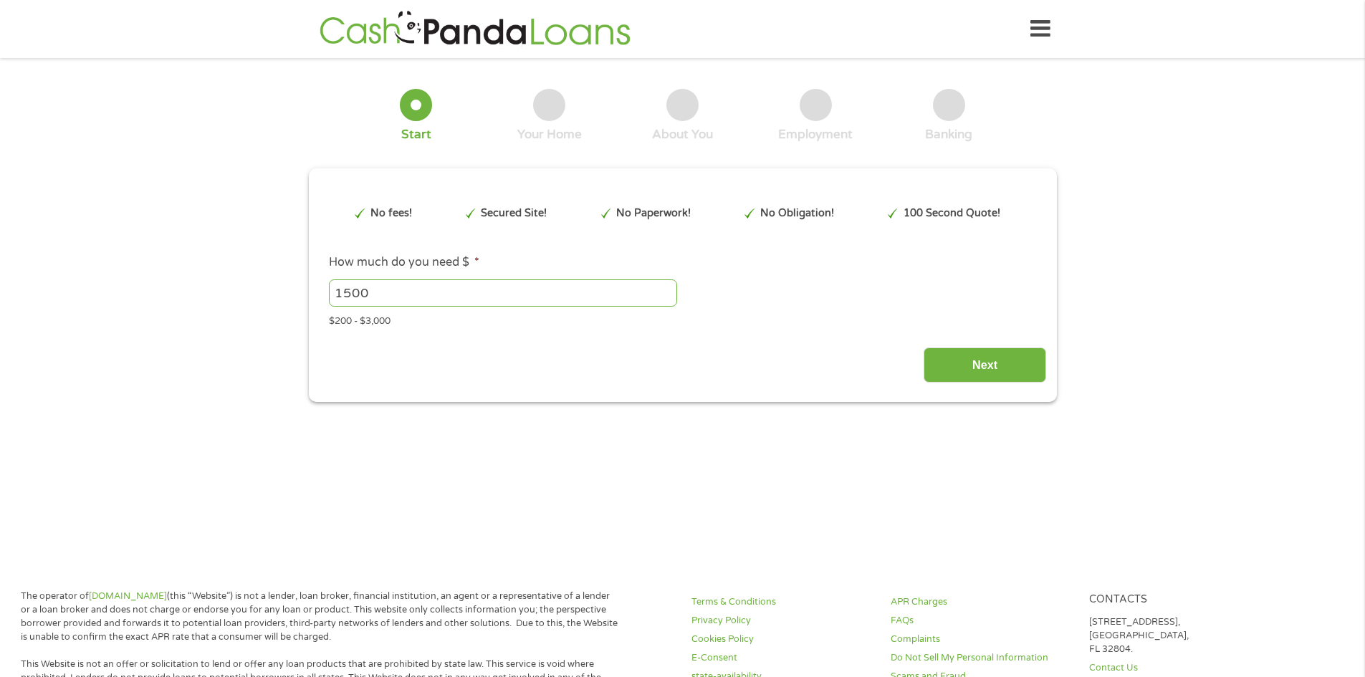 This screenshot has width=1365, height=677. I want to click on p: No Obligation!, so click(797, 213).